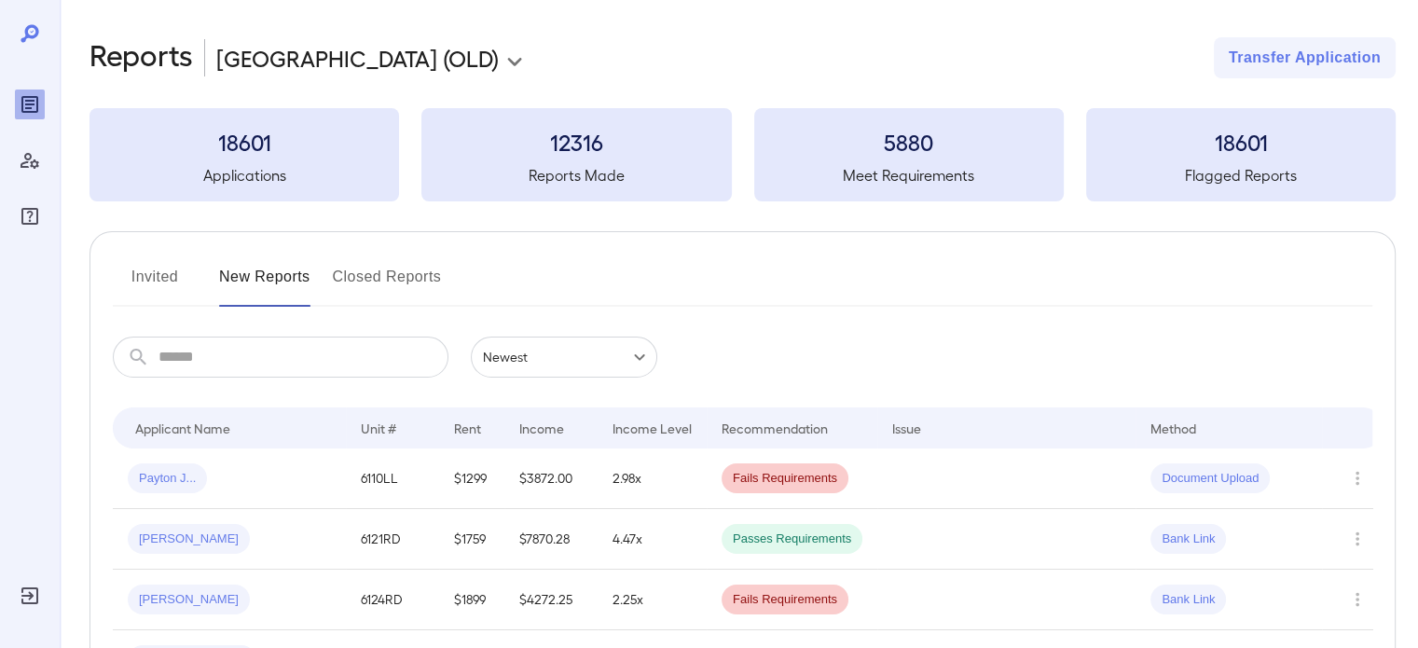 The height and width of the screenshot is (648, 1418). Describe the element at coordinates (909, 142) in the screenshot. I see `h3: 5880` at that location.